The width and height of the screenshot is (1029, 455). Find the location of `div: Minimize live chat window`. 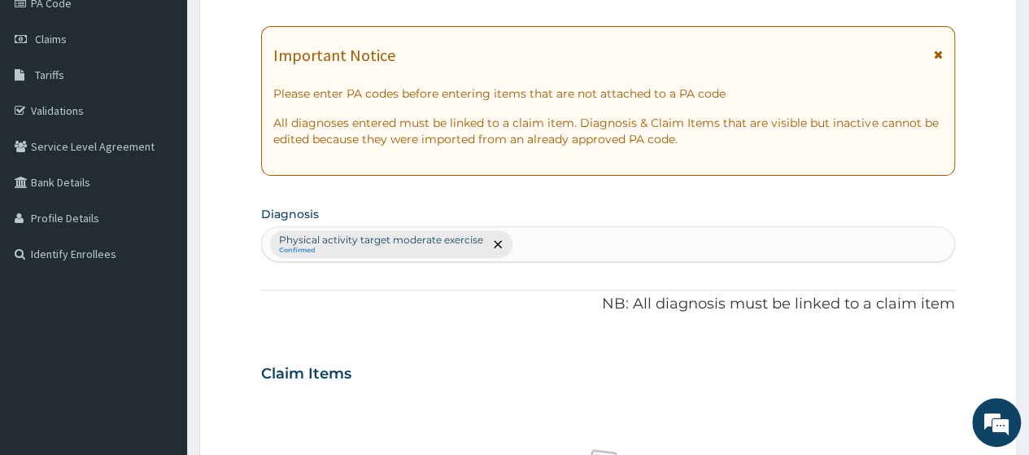

div: Minimize live chat window is located at coordinates (286, 28).